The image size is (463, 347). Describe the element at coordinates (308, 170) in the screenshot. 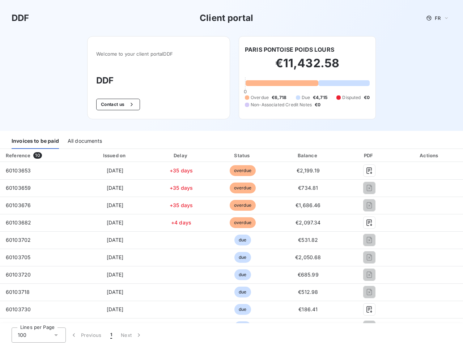

I see `span: €2,199.19` at that location.